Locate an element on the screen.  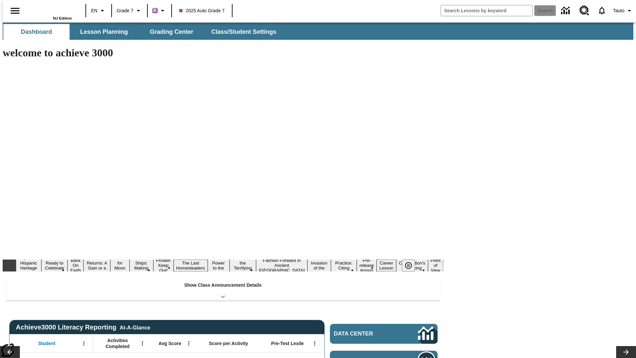
button: Slide 17 Point of View is located at coordinates (436, 265).